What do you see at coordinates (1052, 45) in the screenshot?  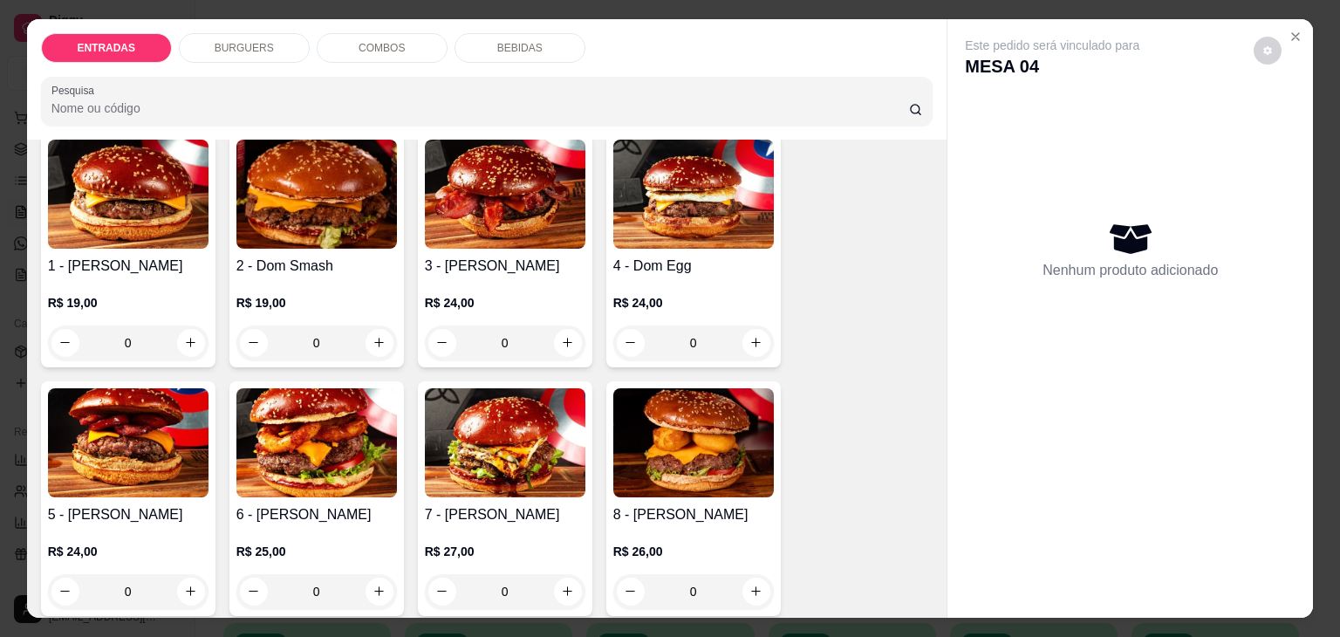 I see `p: Este pedido será vinculado para` at bounding box center [1052, 45].